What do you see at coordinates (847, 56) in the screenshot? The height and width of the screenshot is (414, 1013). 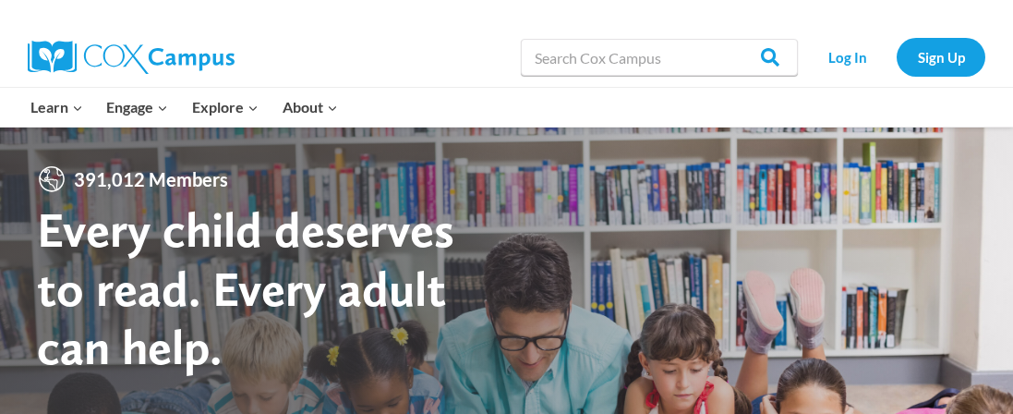 I see `a: Log In` at bounding box center [847, 56].